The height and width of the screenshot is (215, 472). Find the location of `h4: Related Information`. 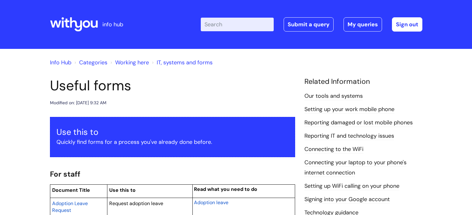

h4: Related Information is located at coordinates (363, 82).